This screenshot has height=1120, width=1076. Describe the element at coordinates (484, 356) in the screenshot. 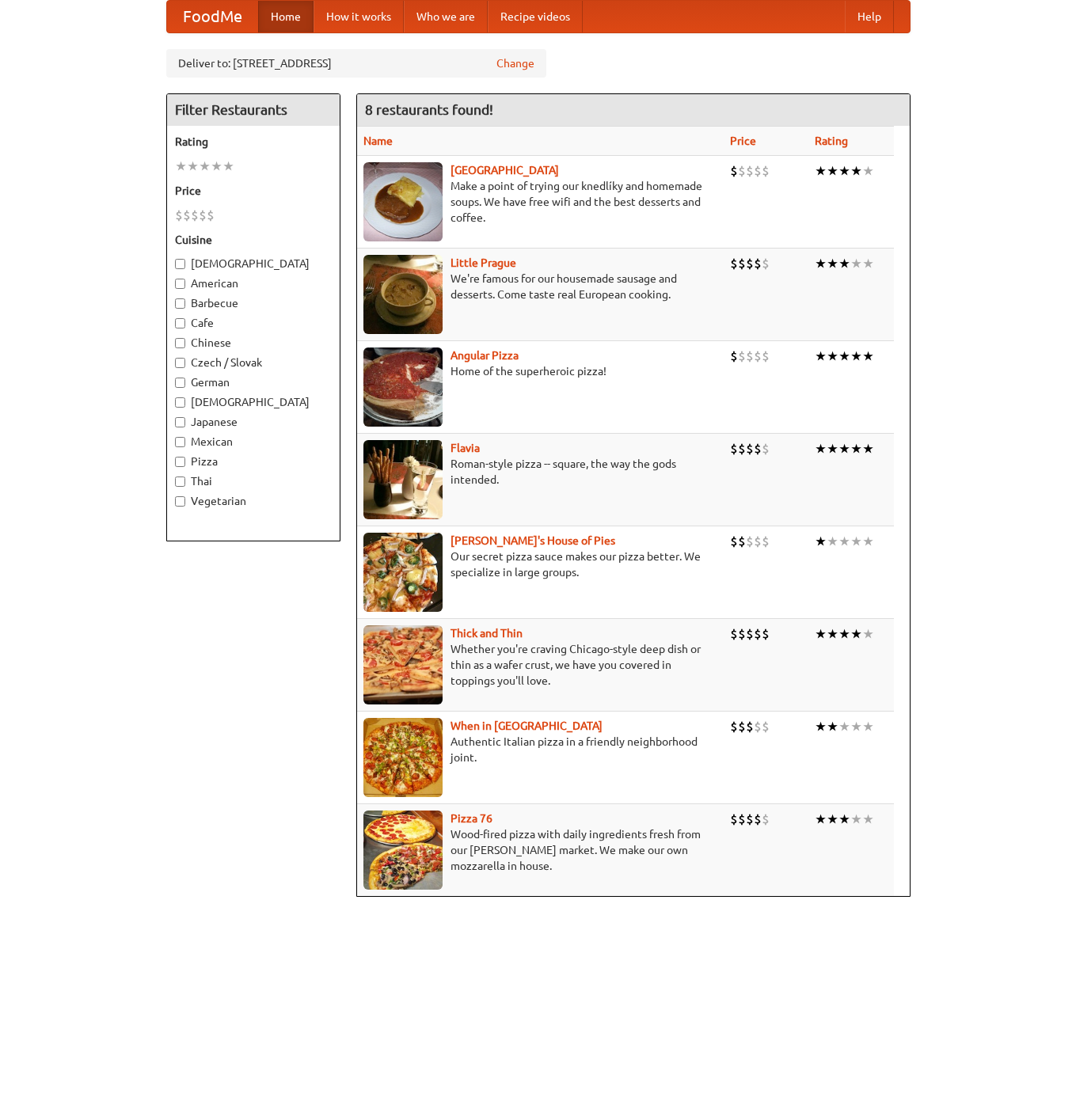

I see `a: Angular Pizza` at that location.